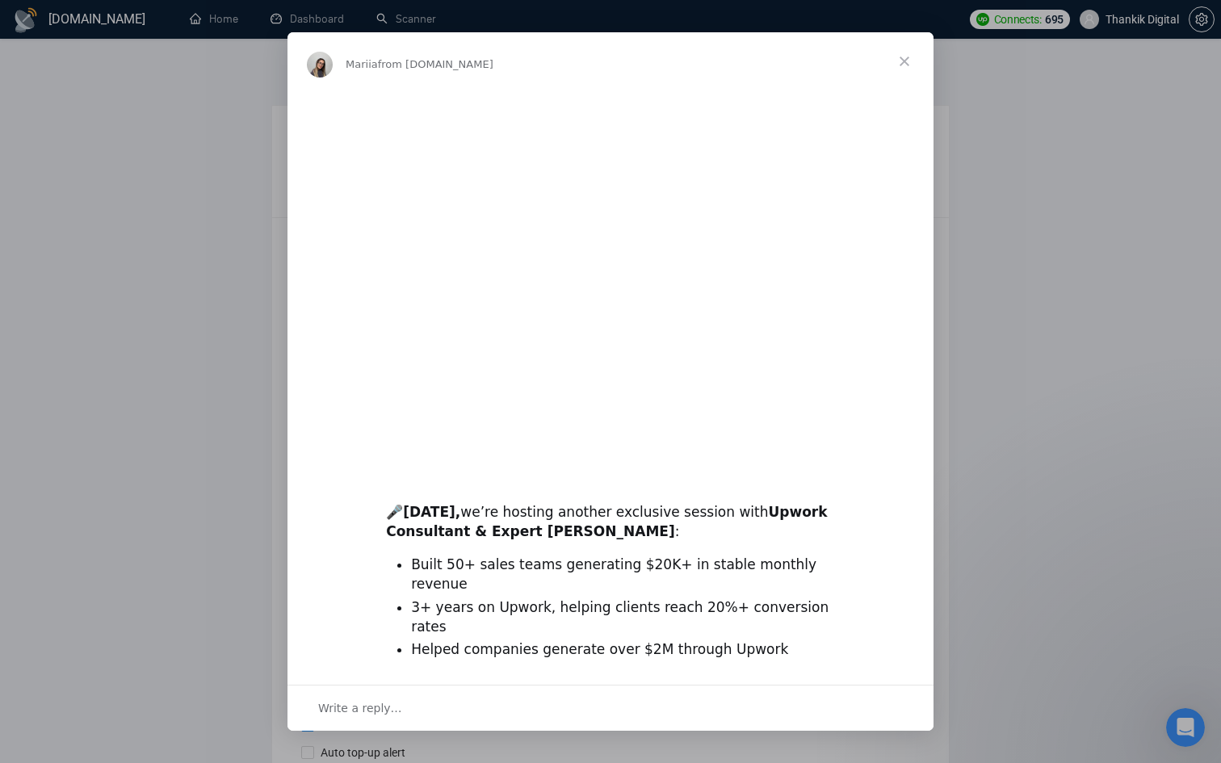 The image size is (1221, 763). What do you see at coordinates (623, 618) in the screenshot?
I see `li: 3+ years on Upwork, helping clients reach 20%+ conversion rates` at bounding box center [623, 618].